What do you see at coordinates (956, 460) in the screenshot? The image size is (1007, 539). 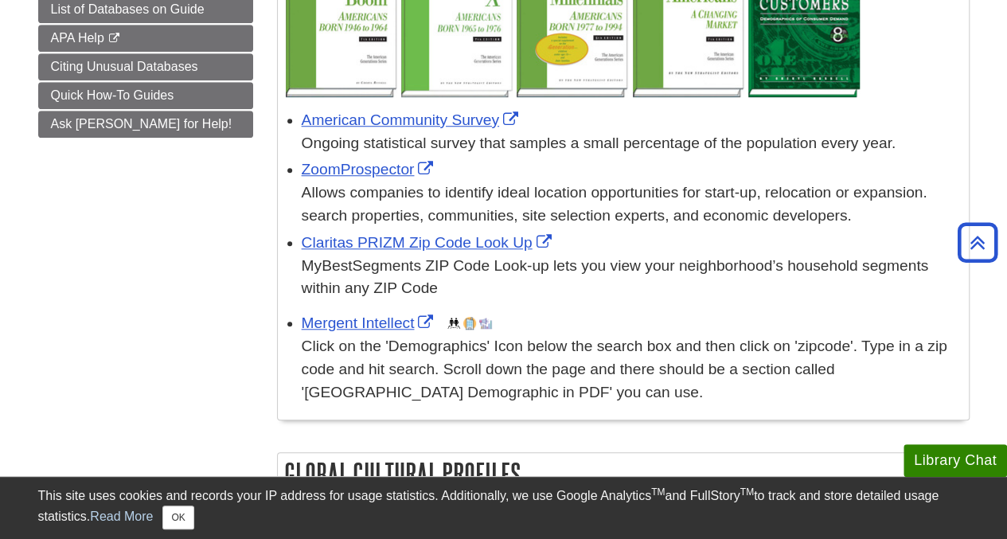 I see `button: Library Chat` at bounding box center [956, 460].